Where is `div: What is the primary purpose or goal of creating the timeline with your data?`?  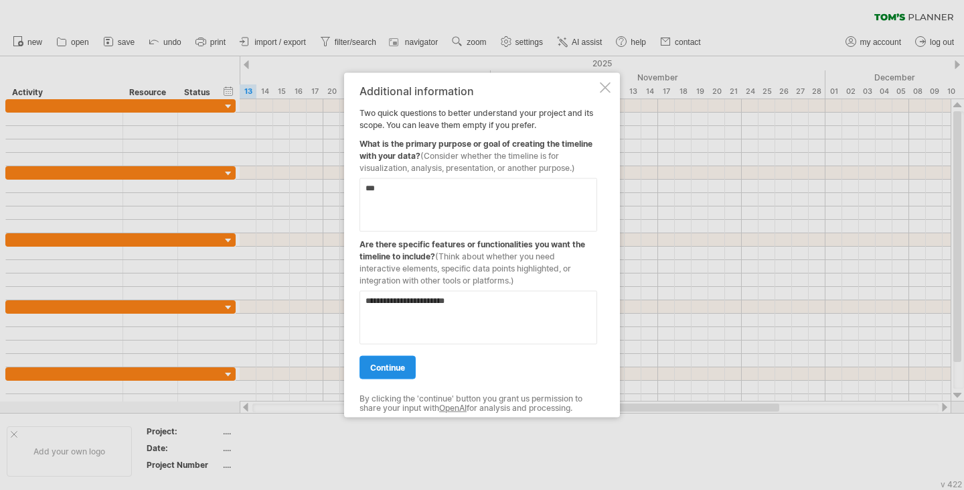 div: What is the primary purpose or goal of creating the timeline with your data? is located at coordinates (478, 152).